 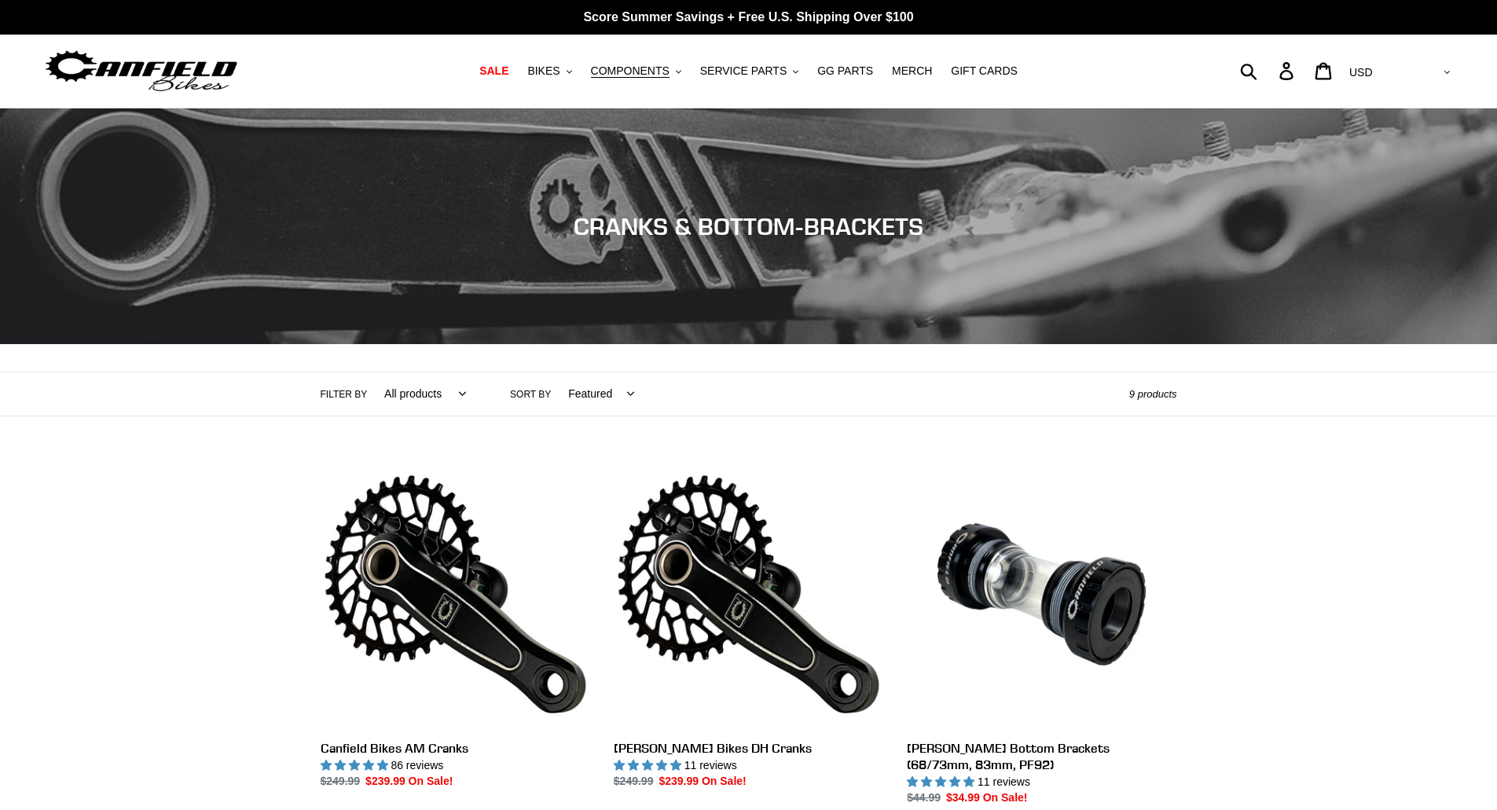 I want to click on span: BIKES, so click(x=543, y=71).